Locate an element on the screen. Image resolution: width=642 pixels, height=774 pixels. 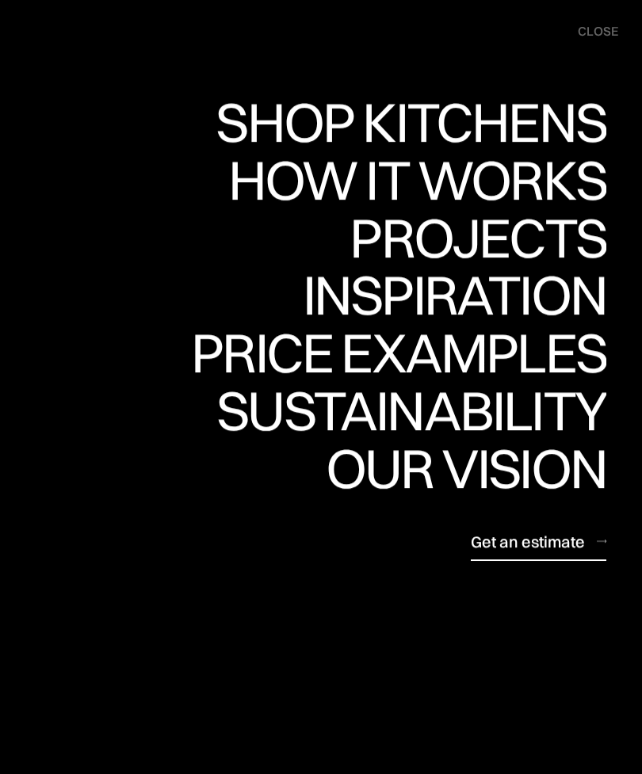
div: Our vision is located at coordinates (466, 468).